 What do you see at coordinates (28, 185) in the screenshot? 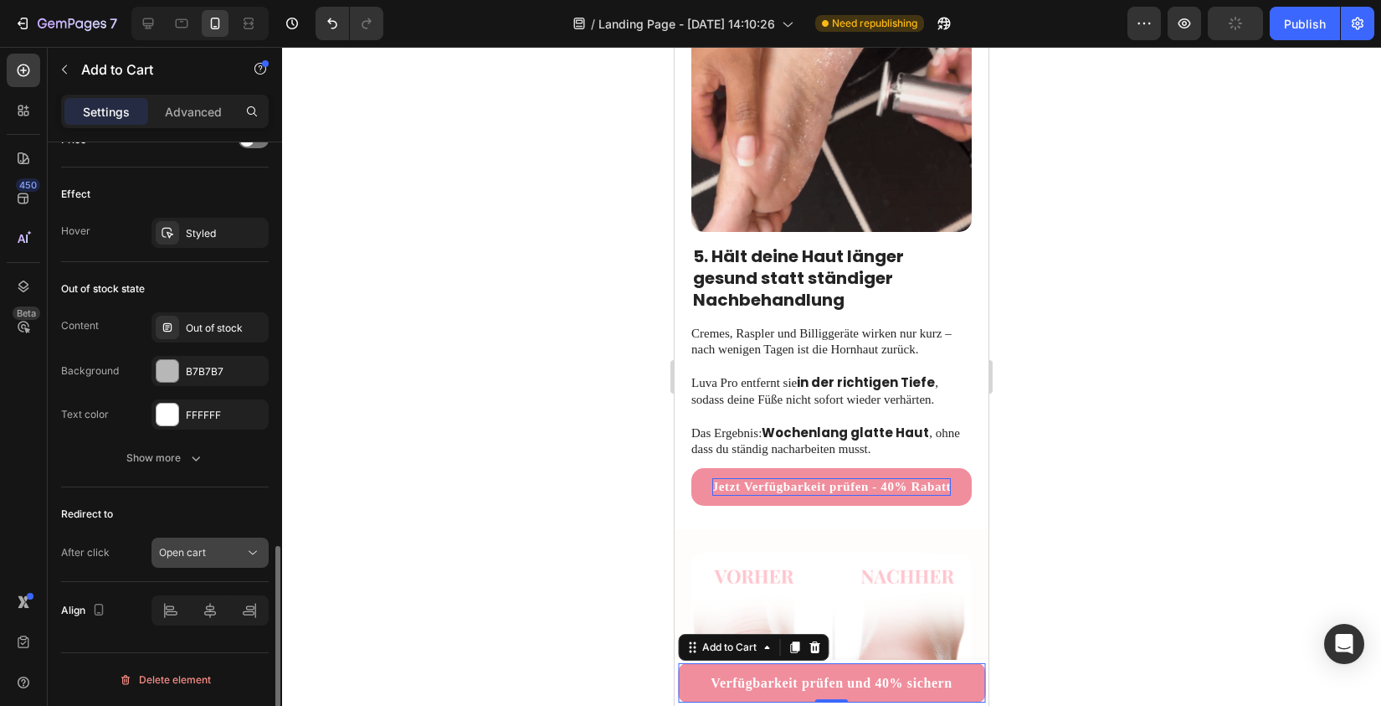
I see `div: 450` at bounding box center [28, 185].